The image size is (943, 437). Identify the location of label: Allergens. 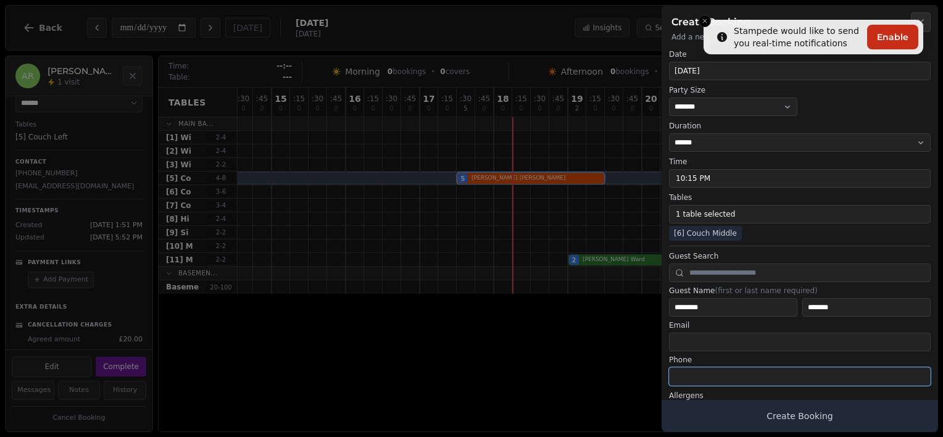
(800, 396).